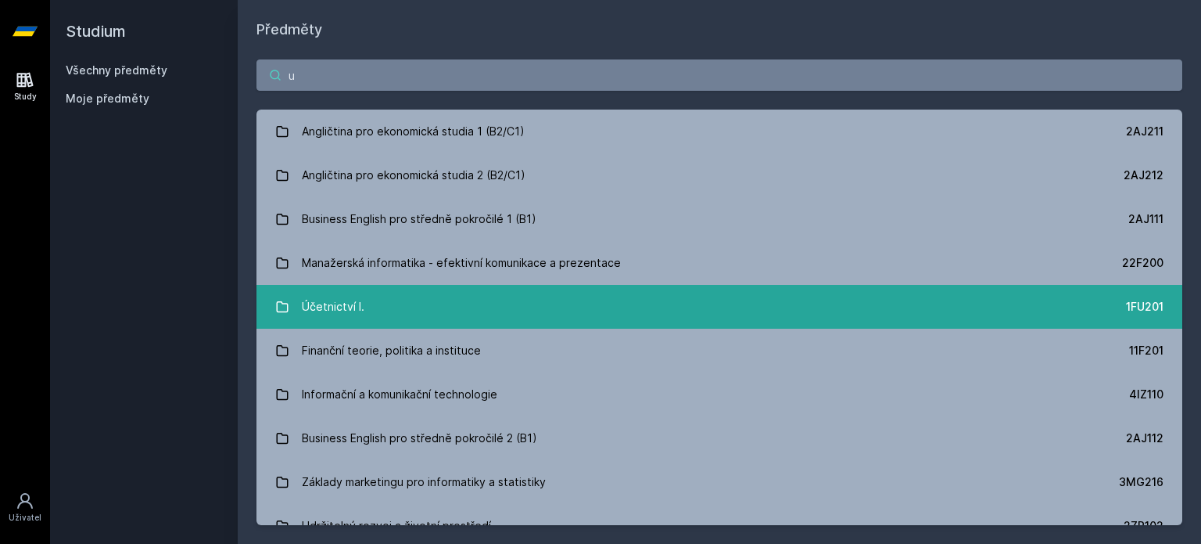 Image resolution: width=1201 pixels, height=544 pixels. What do you see at coordinates (719, 482) in the screenshot?
I see `a: Základy marketingu pro informatiky a statistiky 3MG216` at bounding box center [719, 482].